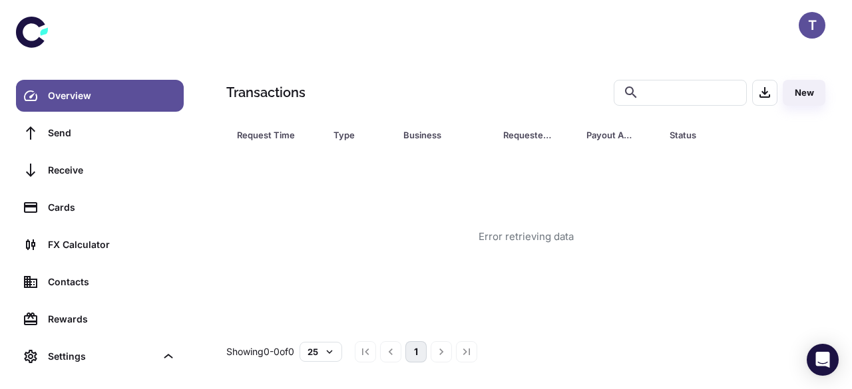 The height and width of the screenshot is (389, 852). Describe the element at coordinates (620, 135) in the screenshot. I see `span: Payout Amount` at that location.